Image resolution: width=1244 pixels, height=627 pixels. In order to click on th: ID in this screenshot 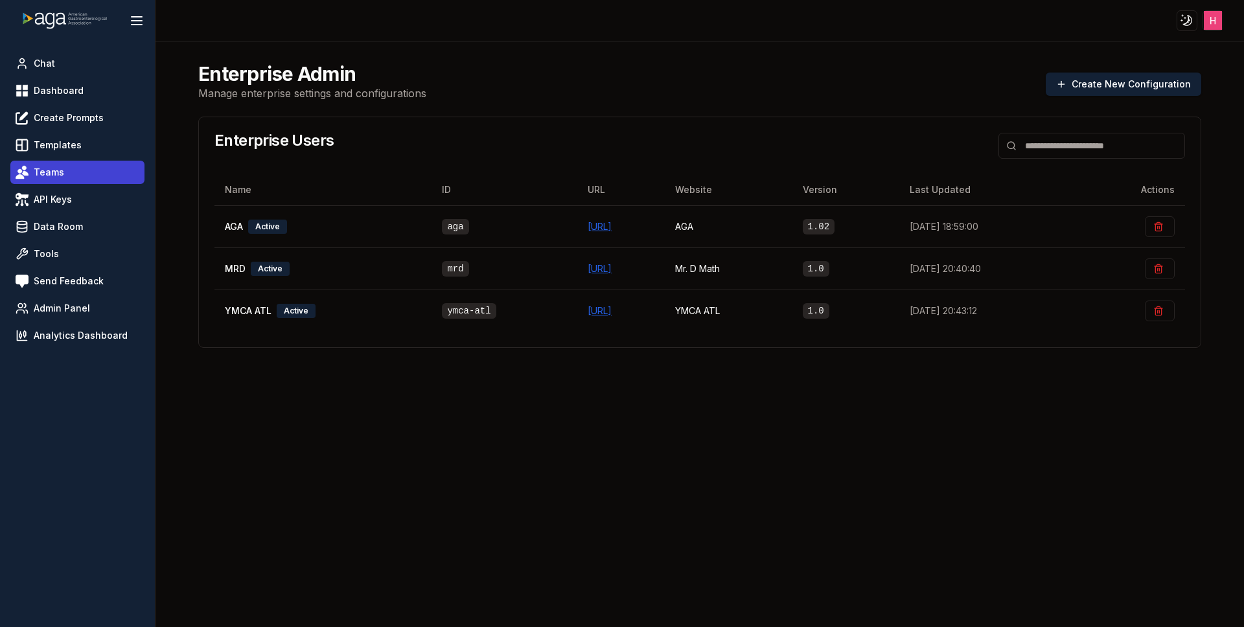, I will do `click(504, 190)`.